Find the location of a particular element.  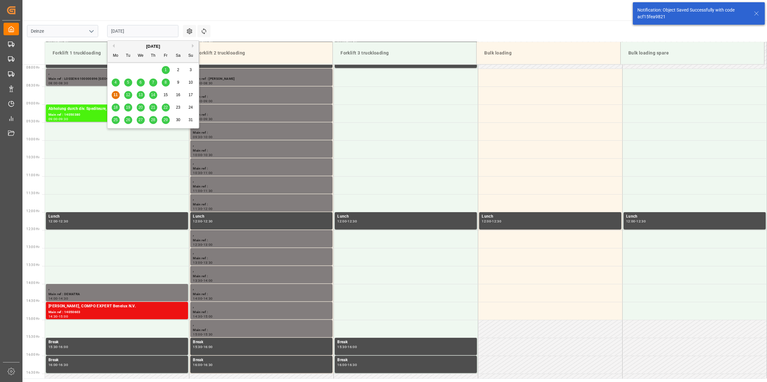

div: Choose Tuesday, August 12th, 2025 is located at coordinates (128, 95).